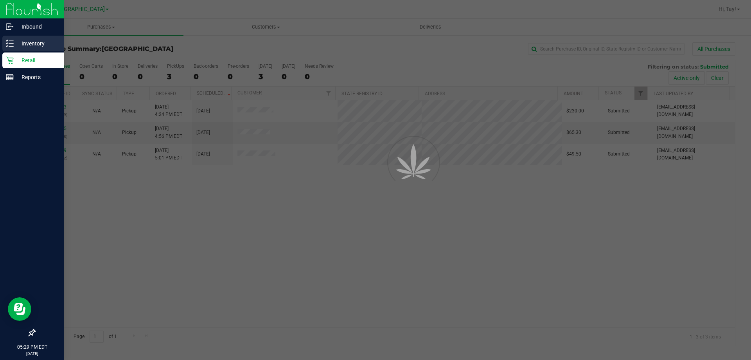  Describe the element at coordinates (32, 347) in the screenshot. I see `p: 05:29 PM EDT` at that location.